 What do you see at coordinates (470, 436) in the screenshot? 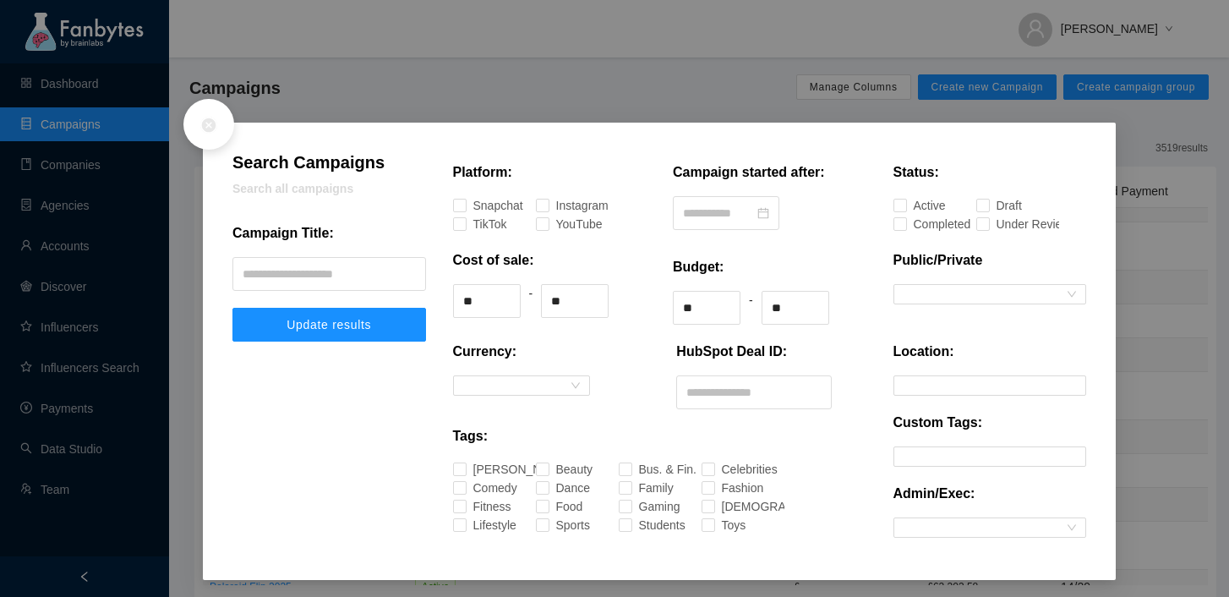
I see `p: Tags:` at bounding box center [470, 436].